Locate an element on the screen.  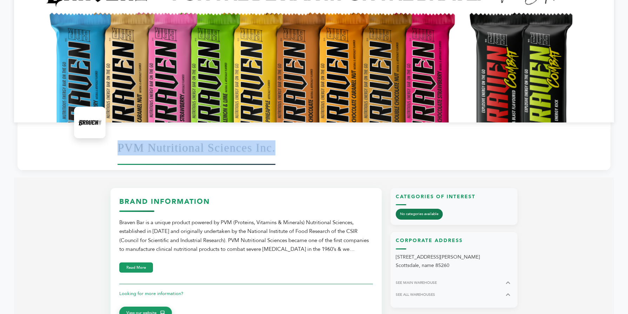
h3: Categories of Interest is located at coordinates (454, 199).